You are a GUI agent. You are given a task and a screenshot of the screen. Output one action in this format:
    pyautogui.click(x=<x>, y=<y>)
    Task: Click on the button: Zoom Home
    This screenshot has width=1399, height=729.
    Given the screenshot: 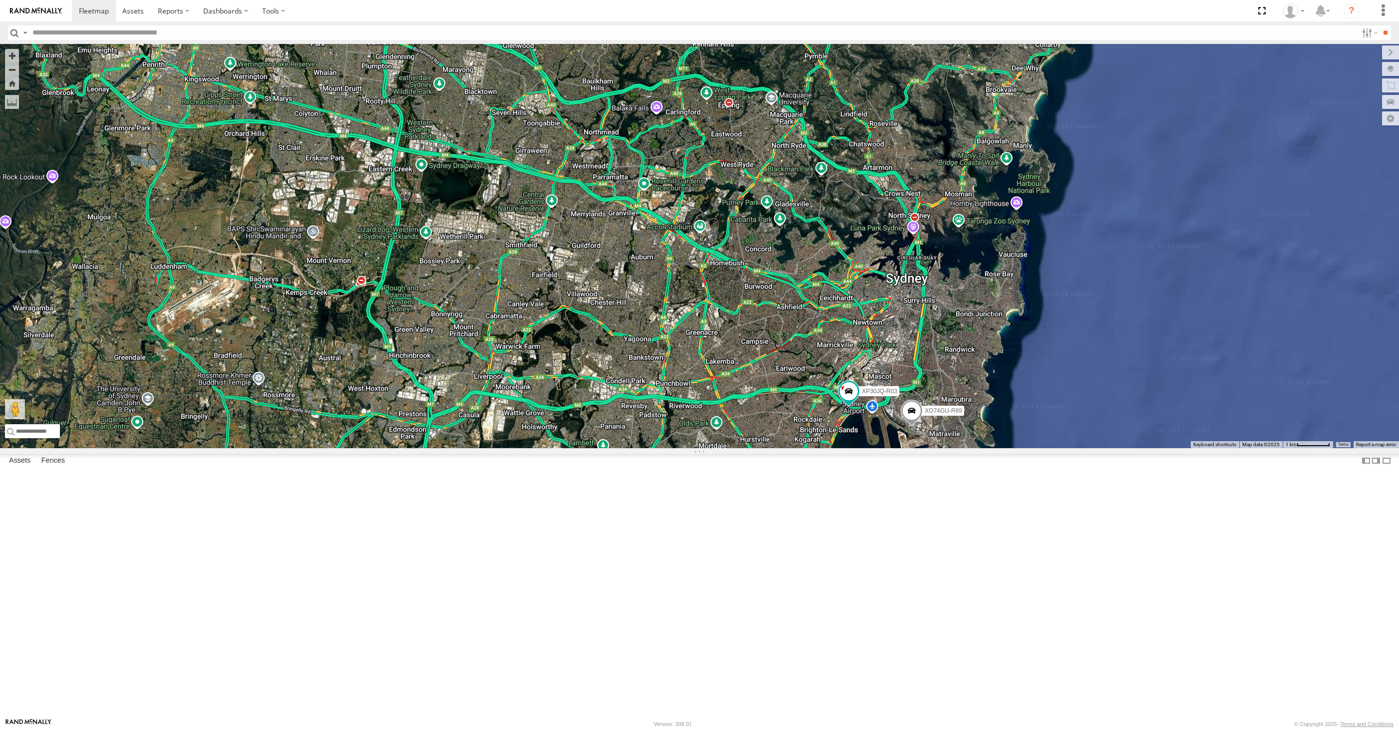 What is the action you would take?
    pyautogui.click(x=12, y=83)
    